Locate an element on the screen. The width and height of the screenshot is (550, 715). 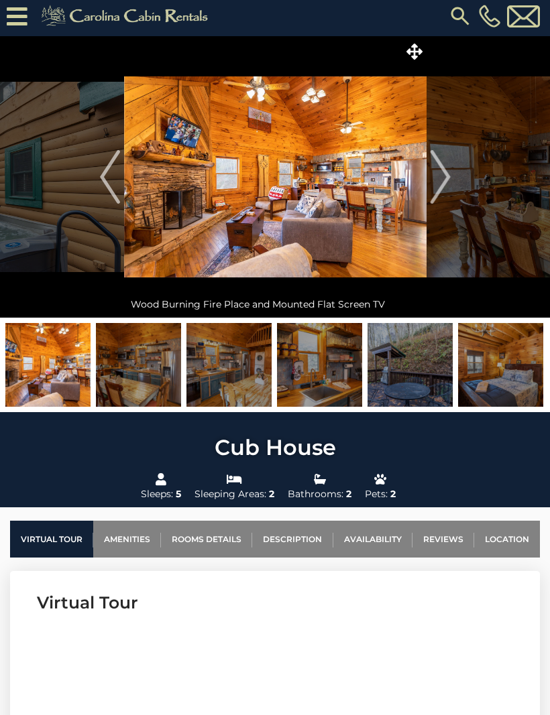
img: 163279501 is located at coordinates (229, 365).